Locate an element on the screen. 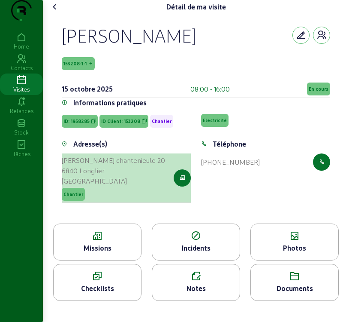 This screenshot has height=322, width=349. span: 153208-1-1 is located at coordinates (75, 64).